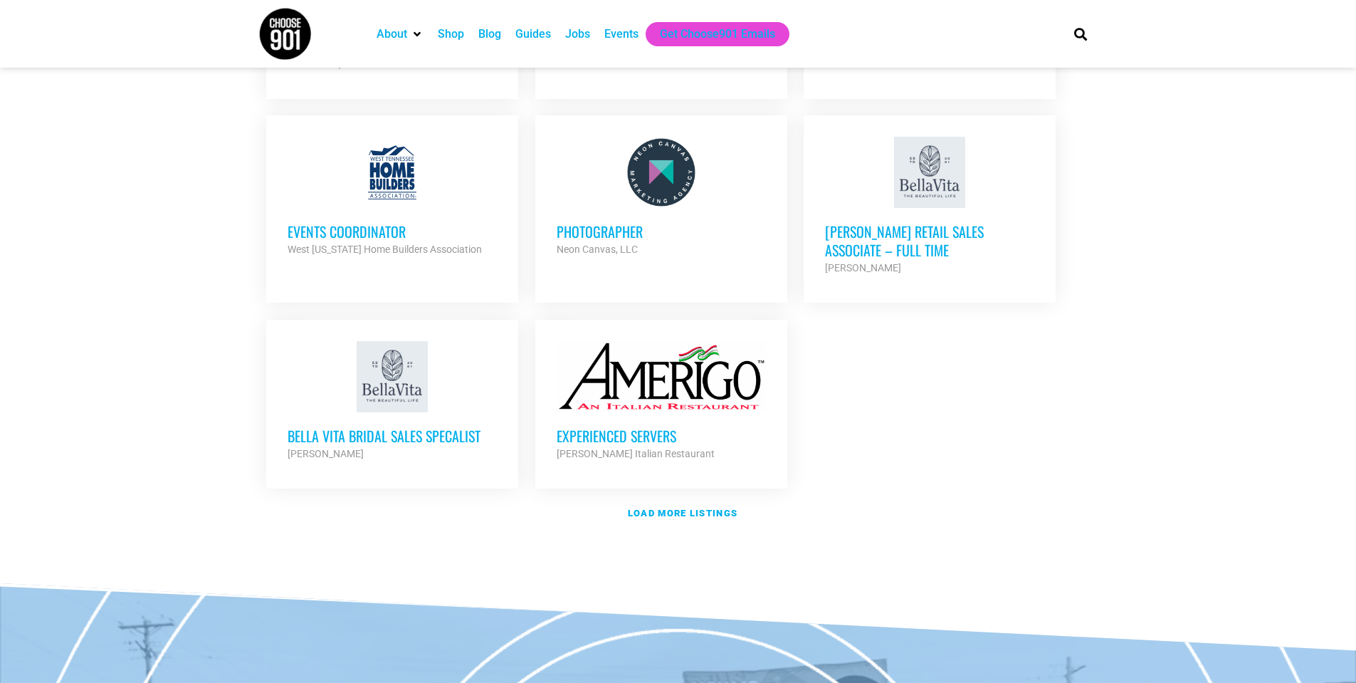  What do you see at coordinates (533, 34) in the screenshot?
I see `div: Guides` at bounding box center [533, 34].